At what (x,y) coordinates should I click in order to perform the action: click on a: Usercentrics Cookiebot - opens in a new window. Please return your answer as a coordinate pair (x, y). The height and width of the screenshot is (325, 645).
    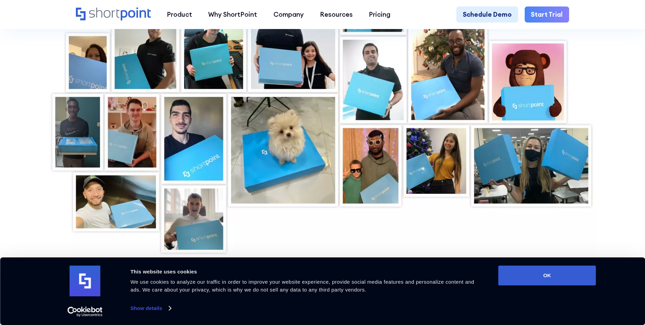
    Looking at the image, I should click on (85, 312).